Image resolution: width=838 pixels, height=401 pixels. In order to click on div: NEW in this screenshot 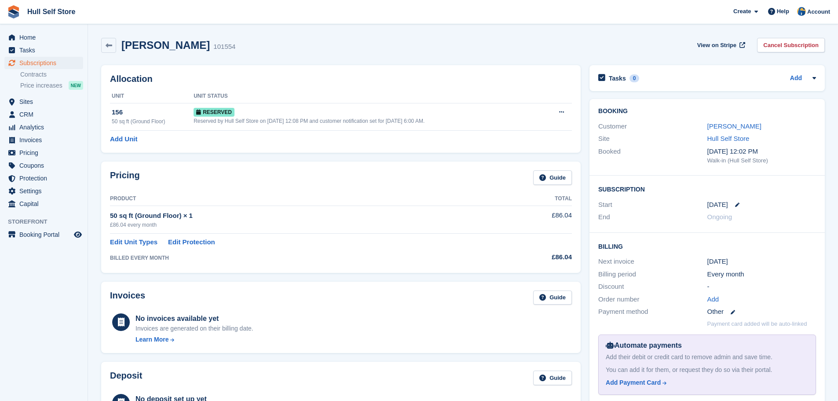, I will do `click(76, 85)`.